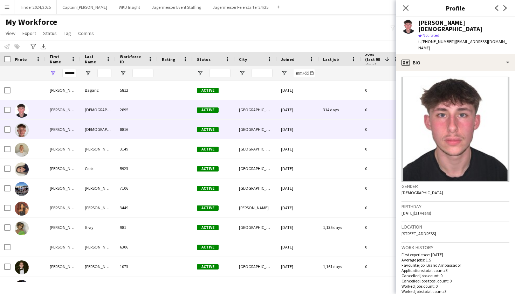  What do you see at coordinates (455, 63) in the screenshot?
I see `div: Bio` at bounding box center [455, 63].